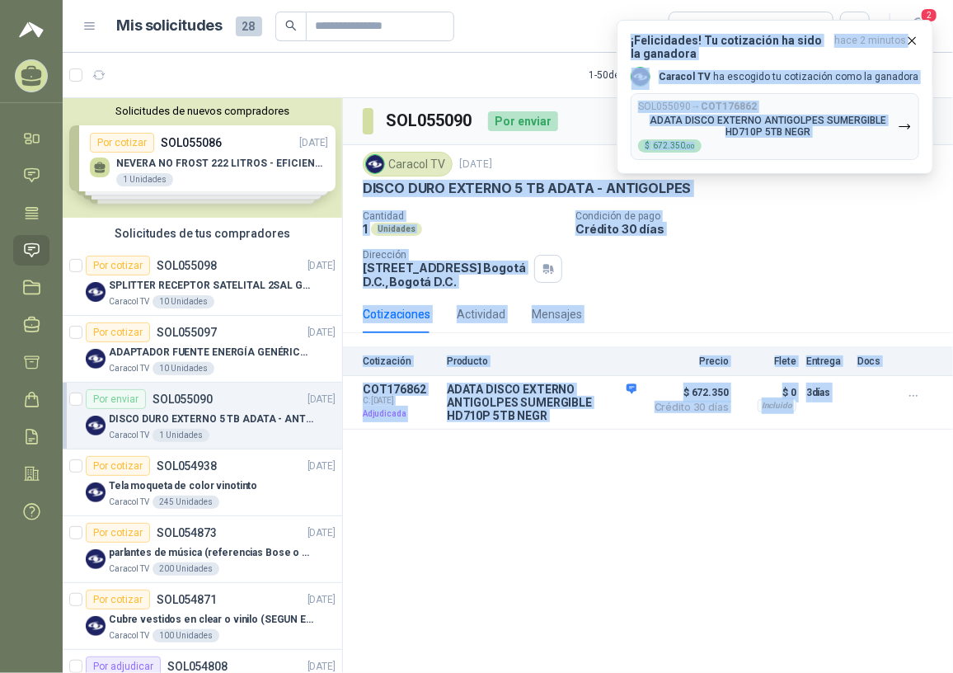 This screenshot has height=673, width=953. I want to click on p: DISCO DURO EXTERNO 5 TB ADATA - ANTIGOLPES, so click(211, 419).